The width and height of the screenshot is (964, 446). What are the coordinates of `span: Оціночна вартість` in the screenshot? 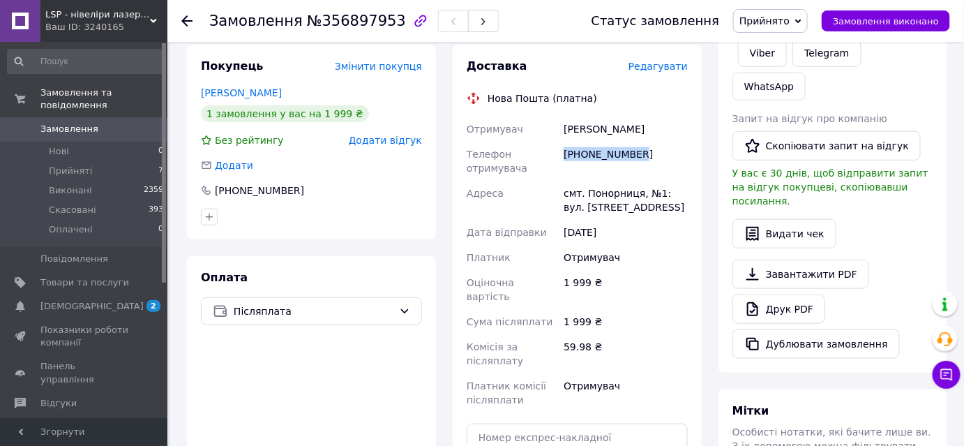 It's located at (490, 290).